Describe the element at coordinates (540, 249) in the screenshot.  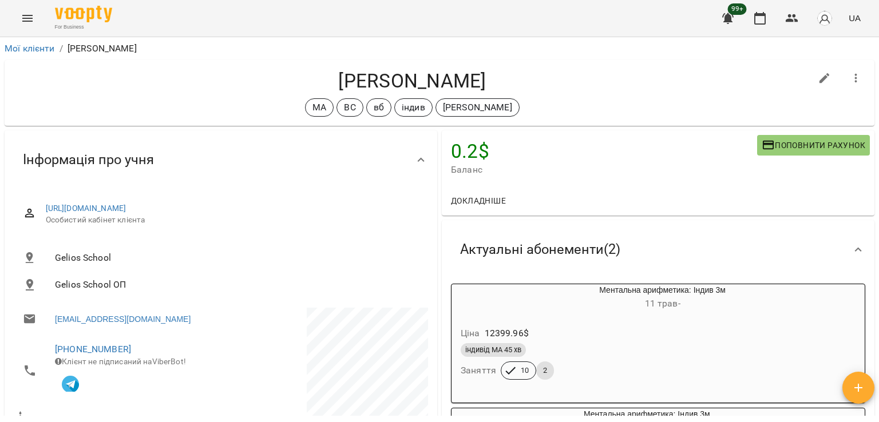
I see `span: Актуальні абонементи ( 2 )` at that location.